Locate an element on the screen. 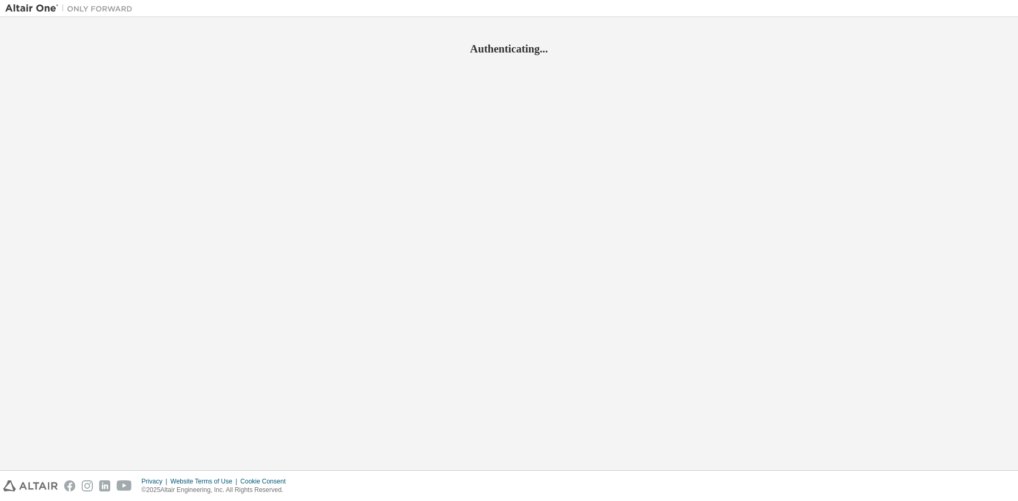  img: facebook.svg is located at coordinates (69, 486).